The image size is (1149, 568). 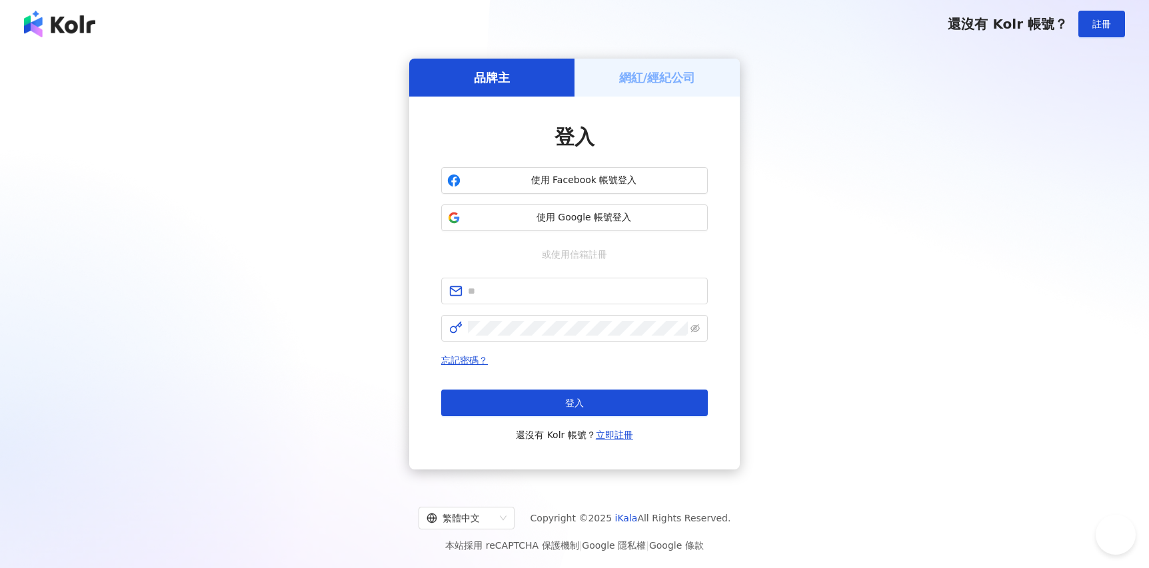 What do you see at coordinates (460, 518) in the screenshot?
I see `div: 繁體中文` at bounding box center [460, 518].